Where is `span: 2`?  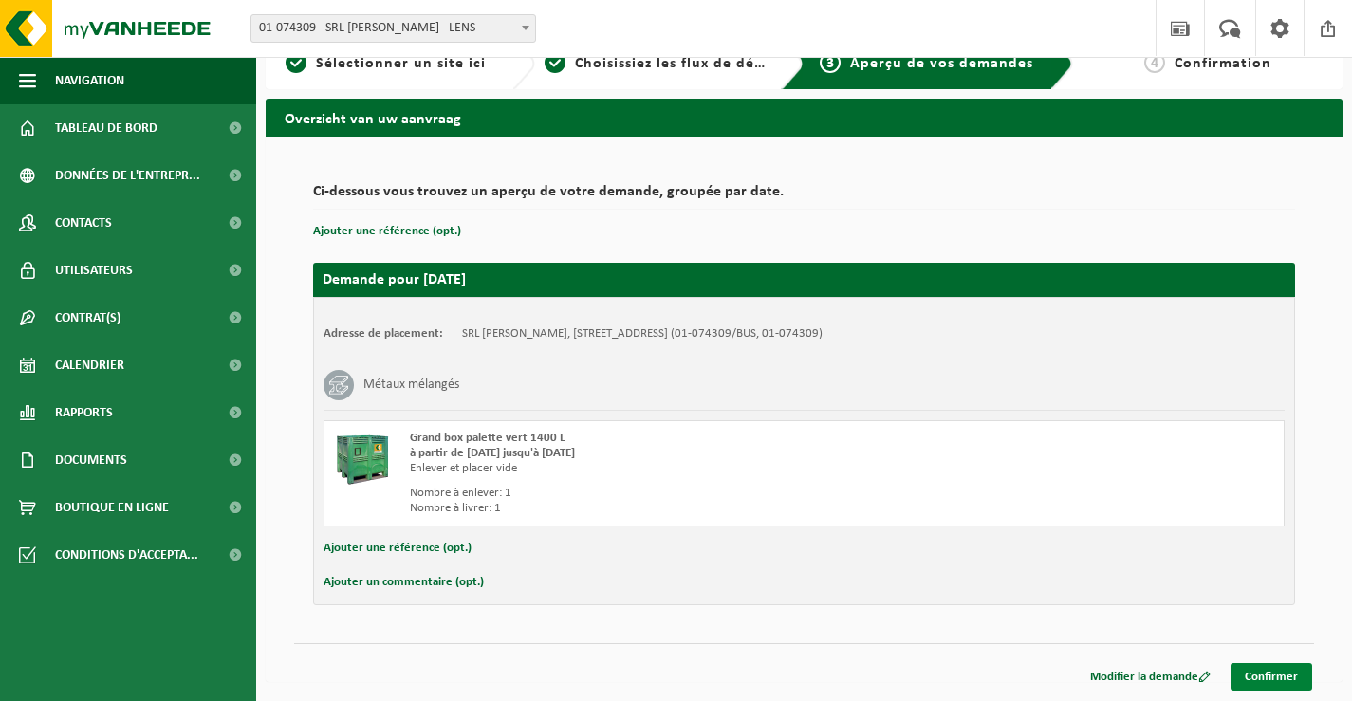 span: 2 is located at coordinates (555, 63).